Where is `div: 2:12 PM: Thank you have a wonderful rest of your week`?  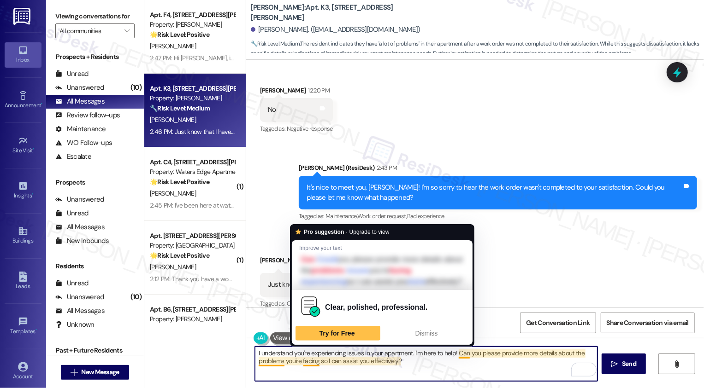
div: 2:12 PM: Thank you have a wonderful rest of your week is located at coordinates (222, 279).